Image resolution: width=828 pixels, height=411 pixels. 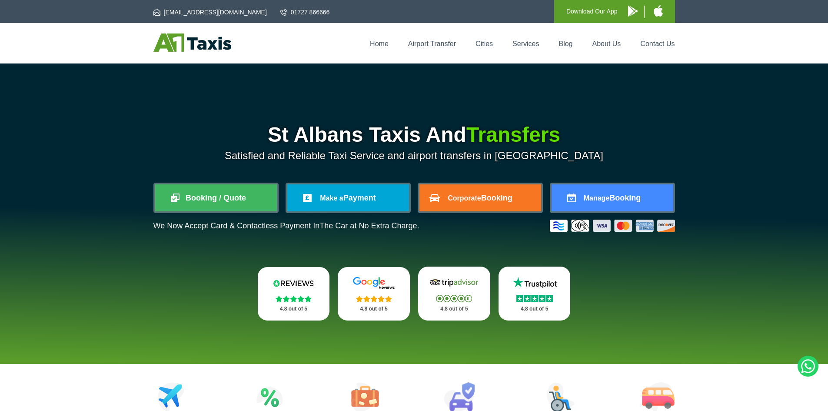 What do you see at coordinates (369, 226) in the screenshot?
I see `span: The Car at No Extra Charge.` at bounding box center [369, 226].